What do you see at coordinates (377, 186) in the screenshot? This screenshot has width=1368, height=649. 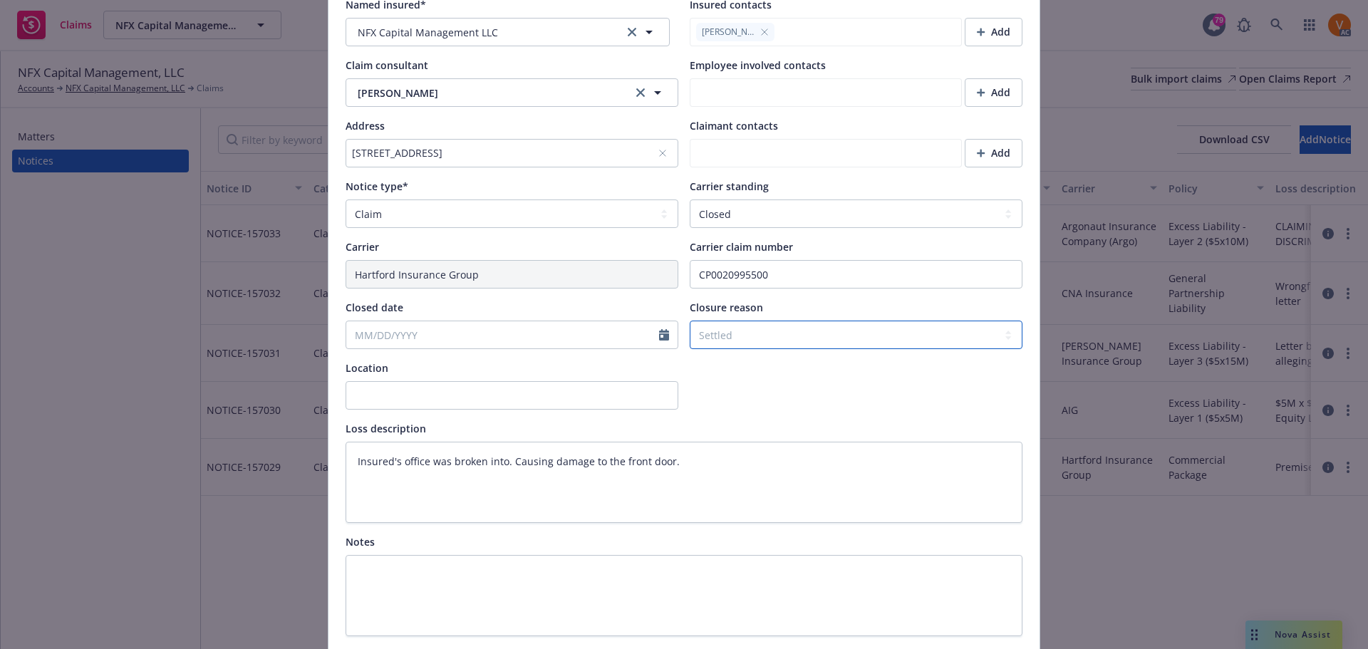 I see `span: Notice type*` at bounding box center [377, 186].